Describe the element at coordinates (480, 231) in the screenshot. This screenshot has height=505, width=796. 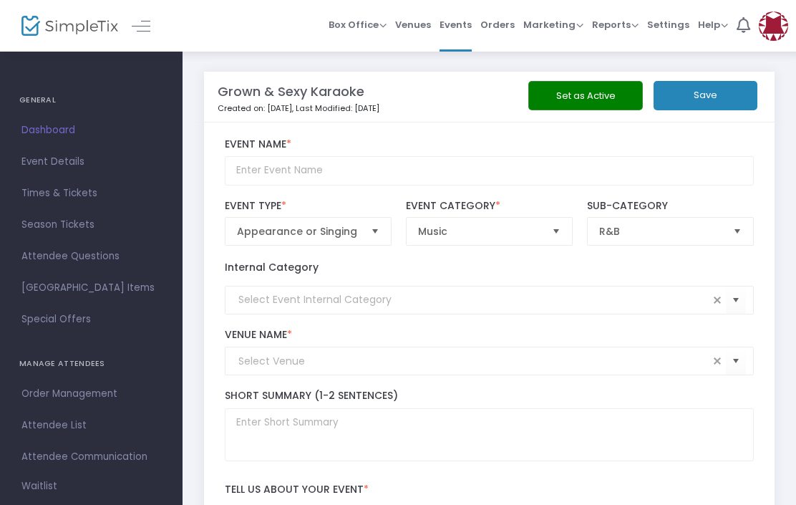
I see `span: Music` at that location.